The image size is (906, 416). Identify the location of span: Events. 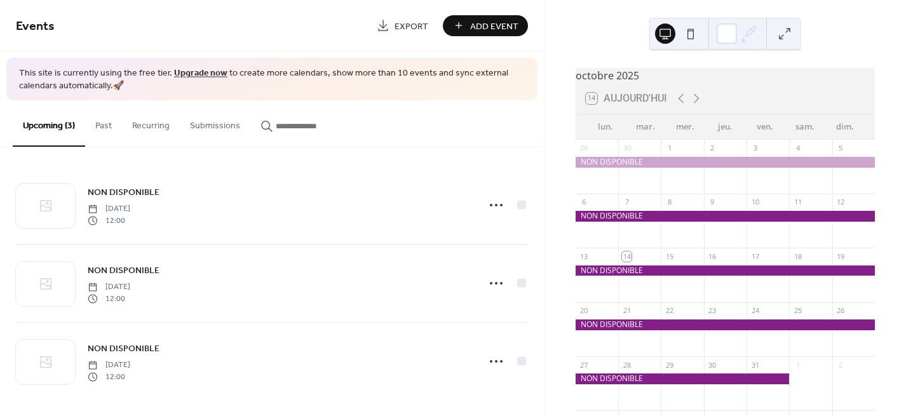
(35, 26).